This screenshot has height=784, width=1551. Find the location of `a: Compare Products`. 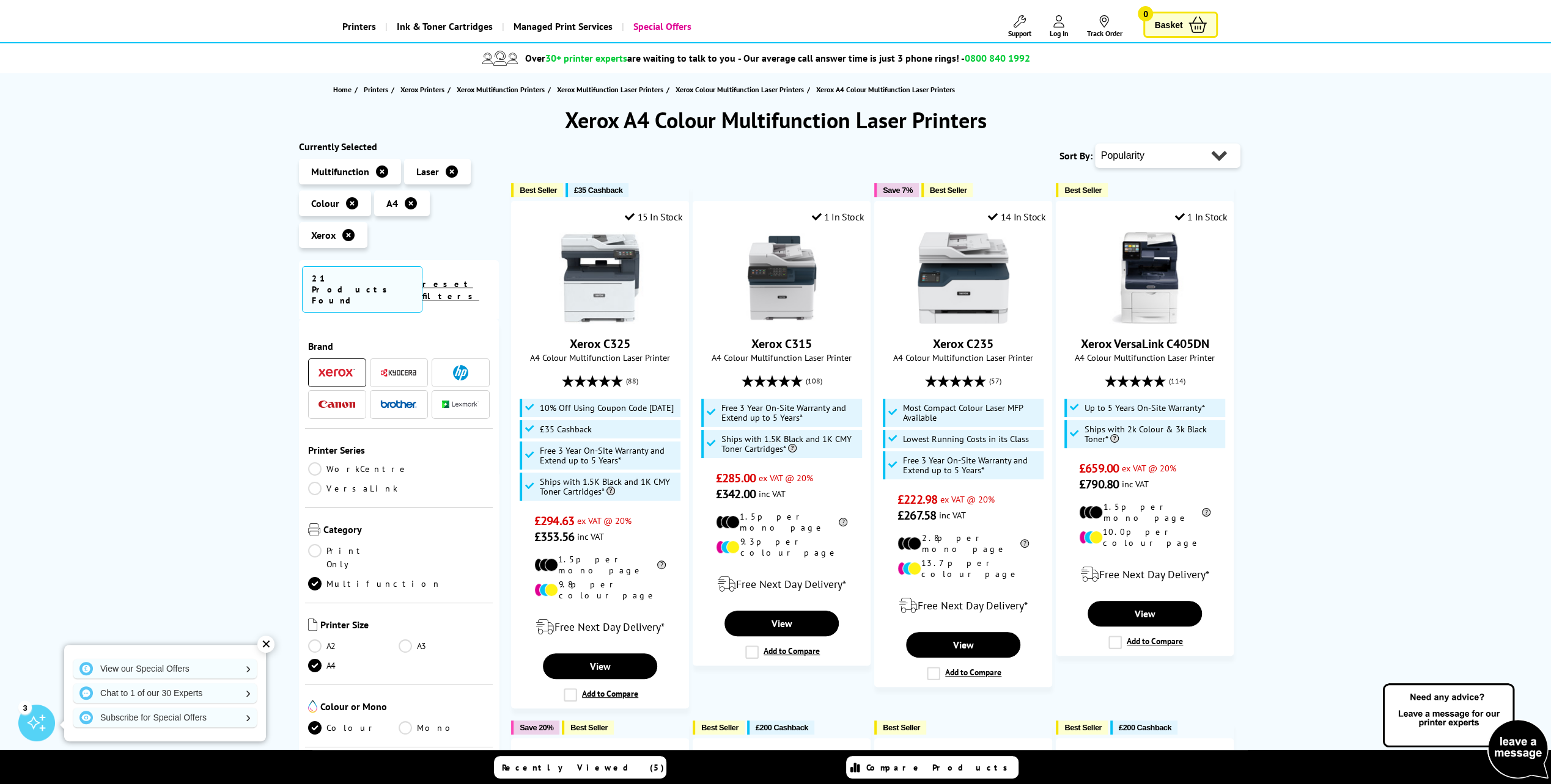

a: Compare Products is located at coordinates (932, 767).